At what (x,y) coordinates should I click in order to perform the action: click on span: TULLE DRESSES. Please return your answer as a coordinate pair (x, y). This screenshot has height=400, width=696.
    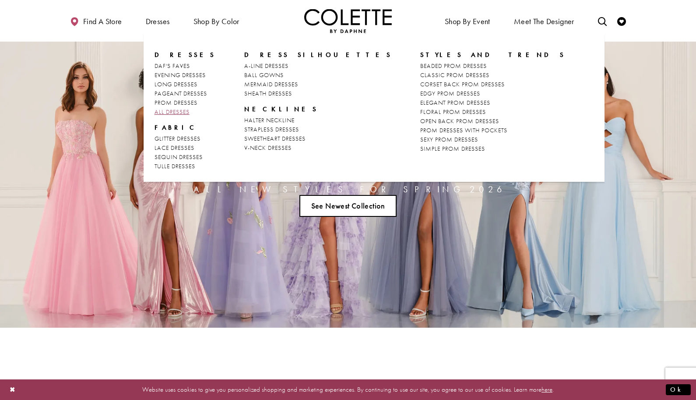
    Looking at the image, I should click on (175, 166).